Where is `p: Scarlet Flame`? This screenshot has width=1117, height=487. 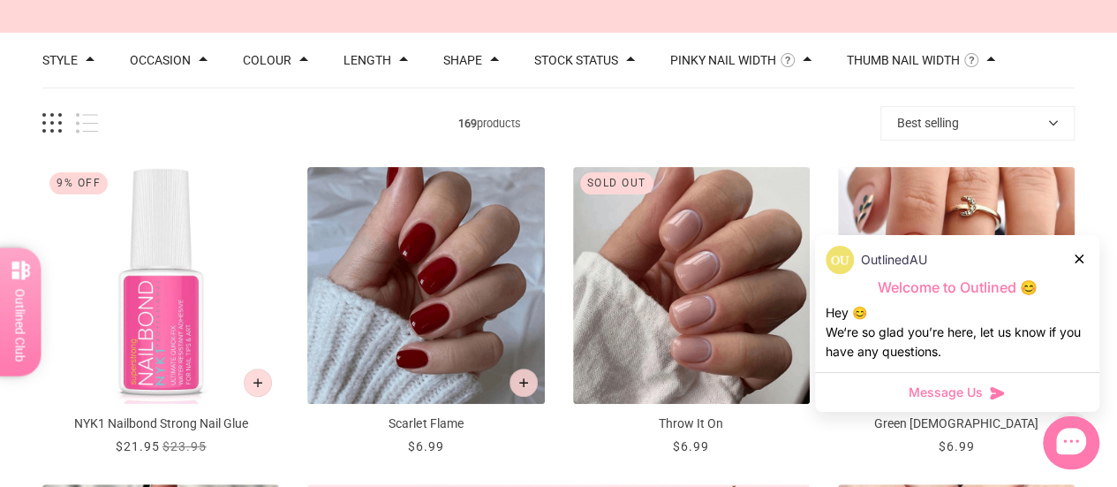 p: Scarlet Flame is located at coordinates (426, 423).